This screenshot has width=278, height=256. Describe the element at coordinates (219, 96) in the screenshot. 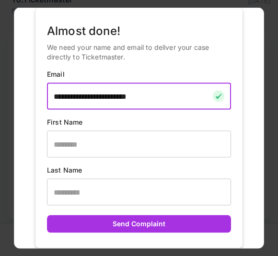

I see `img: checkmark` at that location.